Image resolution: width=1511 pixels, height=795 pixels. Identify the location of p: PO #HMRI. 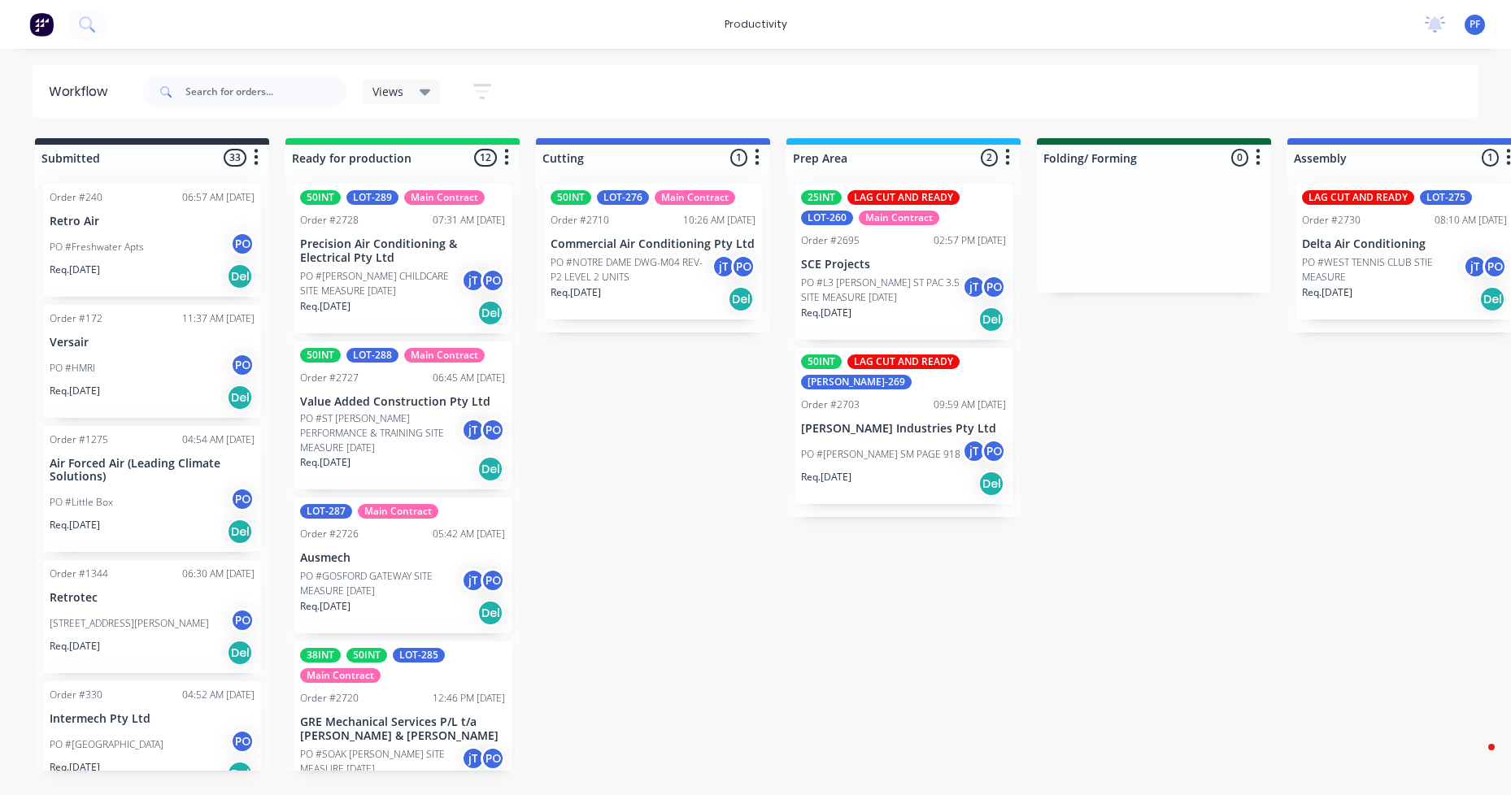
(72, 368).